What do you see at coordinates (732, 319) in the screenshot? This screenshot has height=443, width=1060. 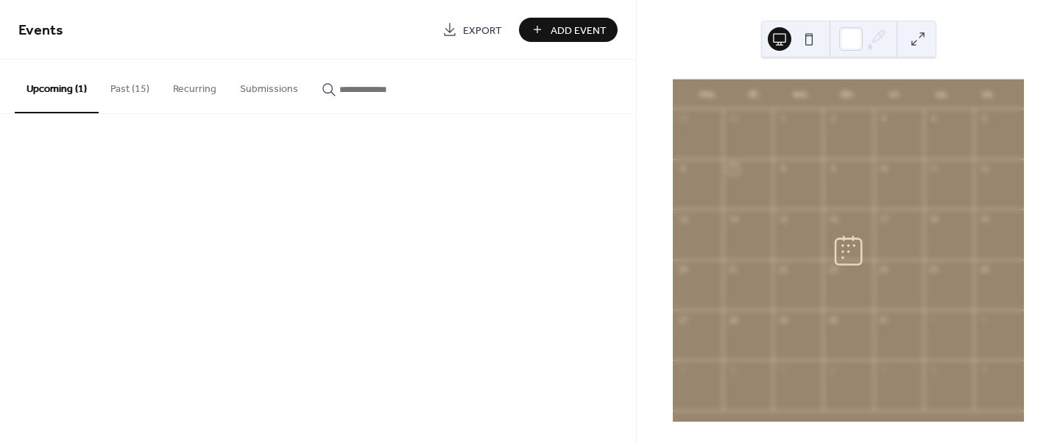 I see `div: 28` at bounding box center [732, 319].